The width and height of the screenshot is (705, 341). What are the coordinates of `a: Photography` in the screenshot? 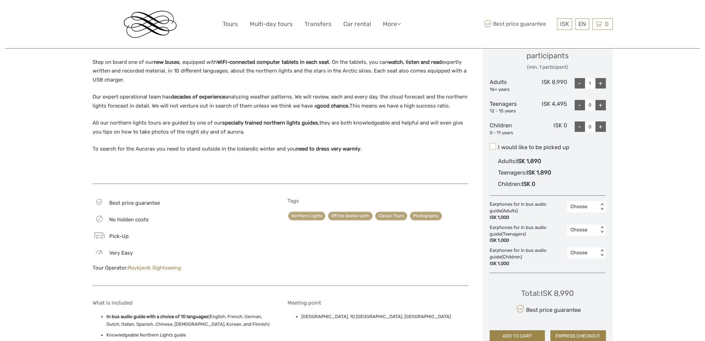 It's located at (426, 216).